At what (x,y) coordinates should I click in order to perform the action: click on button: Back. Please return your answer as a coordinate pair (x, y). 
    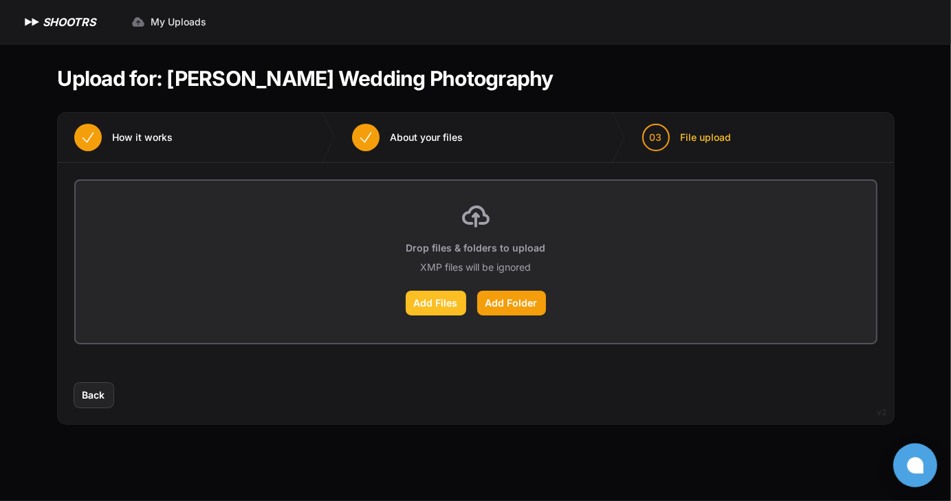
    Looking at the image, I should click on (94, 396).